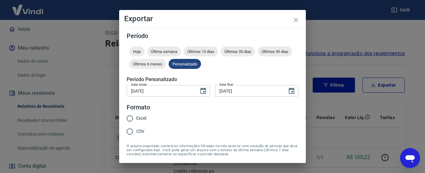 This screenshot has height=173, width=425. What do you see at coordinates (137, 51) in the screenshot?
I see `span: Hoje` at bounding box center [137, 51].